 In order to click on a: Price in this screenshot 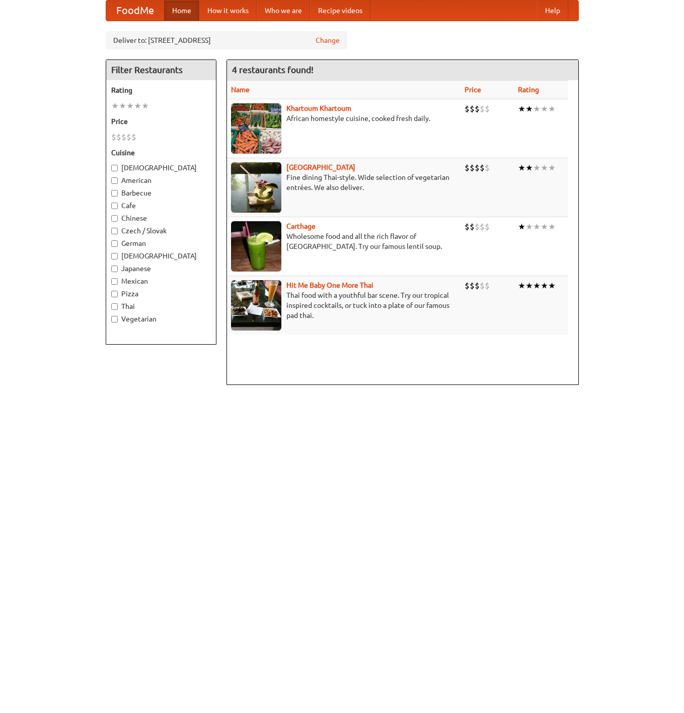, I will do `click(473, 90)`.